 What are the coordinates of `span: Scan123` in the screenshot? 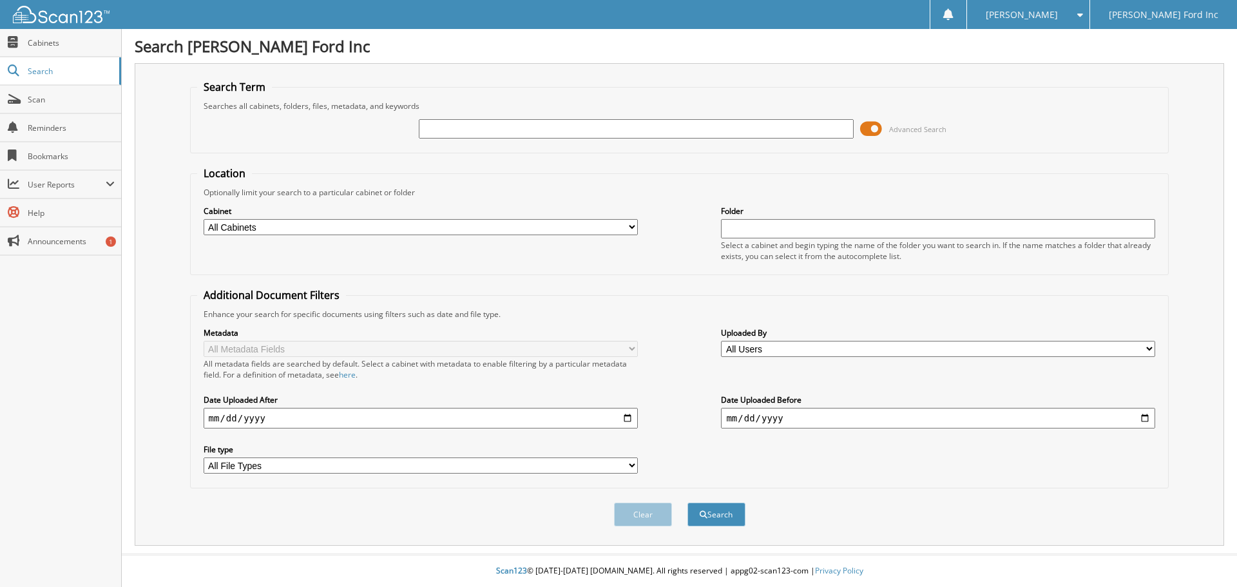 It's located at (512, 570).